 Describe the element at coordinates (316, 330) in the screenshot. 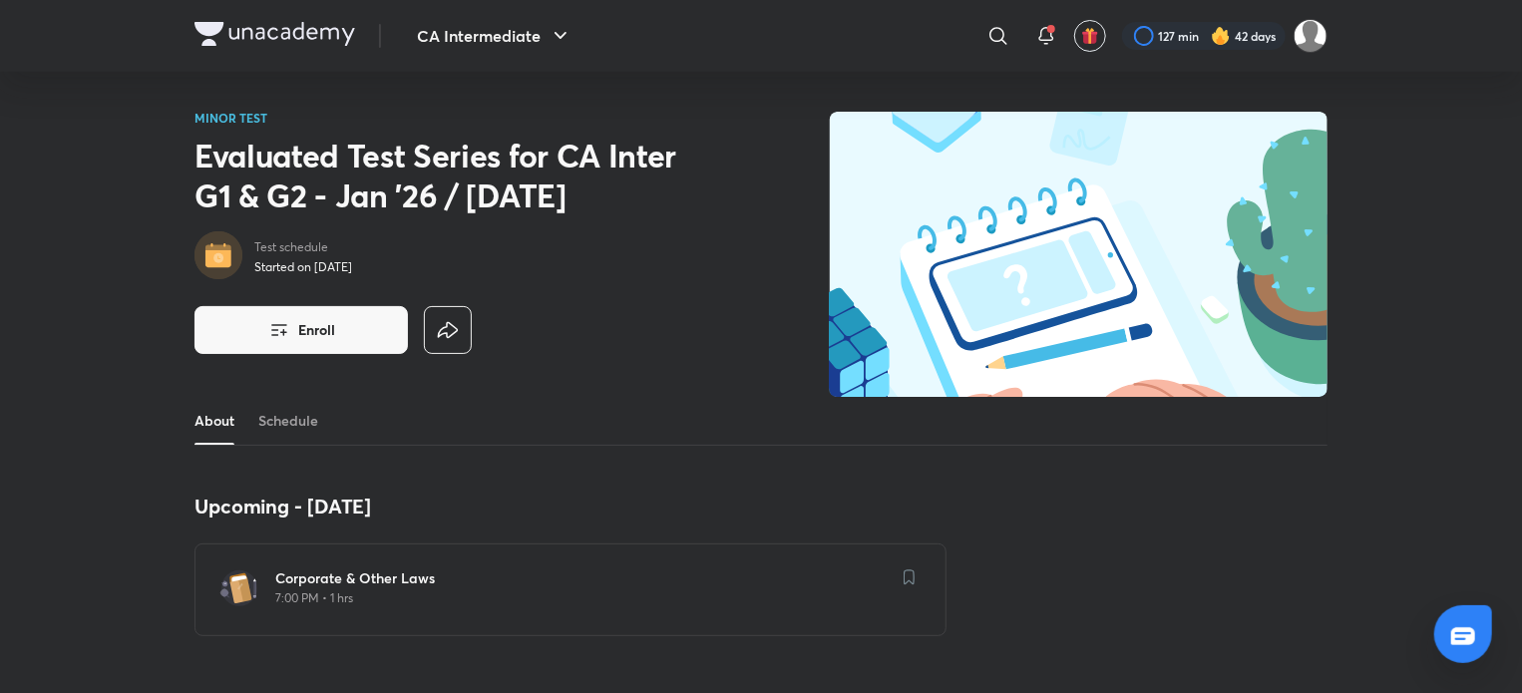

I see `span: Enroll` at that location.